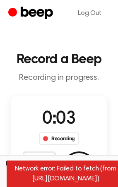  I want to click on button: Save Audio Record, so click(79, 168).